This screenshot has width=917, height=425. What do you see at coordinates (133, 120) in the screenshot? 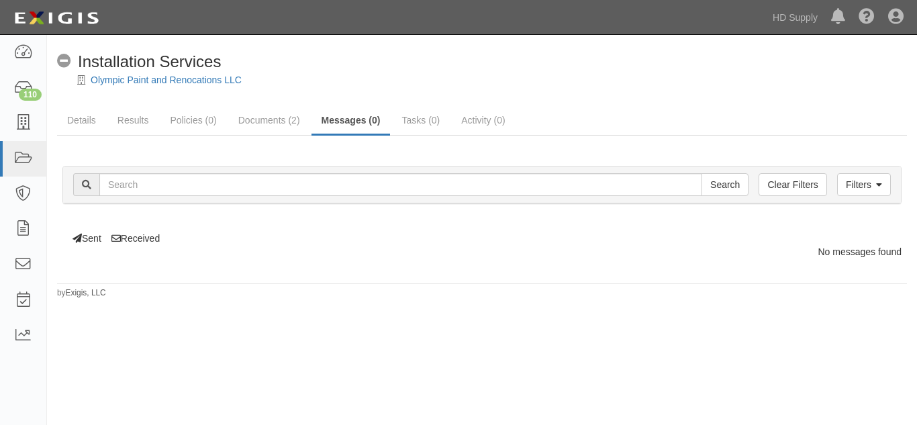
I see `a: Results` at bounding box center [133, 120].